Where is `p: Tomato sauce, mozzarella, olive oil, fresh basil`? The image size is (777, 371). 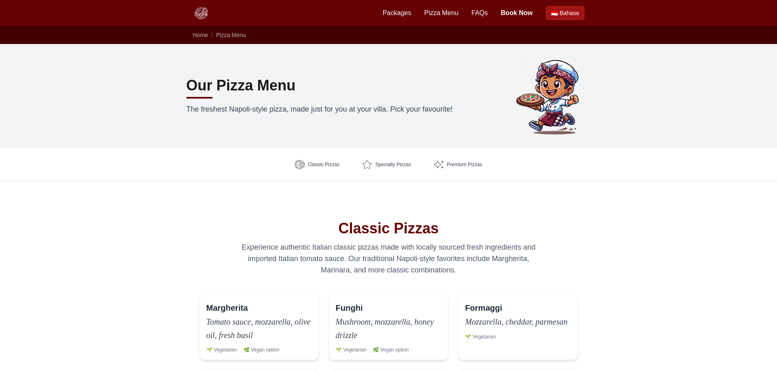 p: Tomato sauce, mozzarella, olive oil, fresh basil is located at coordinates (259, 329).